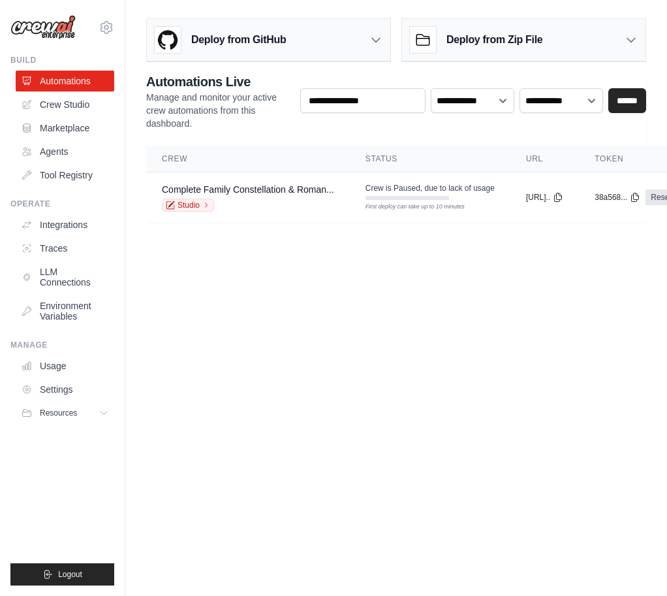 The image size is (667, 596). Describe the element at coordinates (248, 189) in the screenshot. I see `a: Complete Family Constellation & Roman...` at that location.